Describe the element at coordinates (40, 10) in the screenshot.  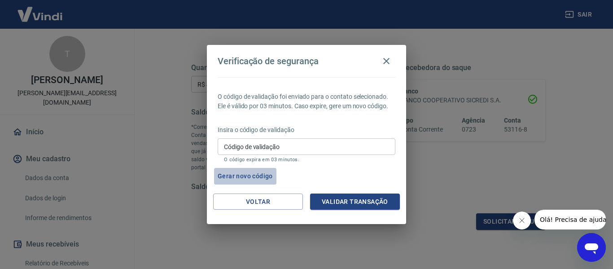
I see `span: Olá! Precisa de ajuda?` at that location.